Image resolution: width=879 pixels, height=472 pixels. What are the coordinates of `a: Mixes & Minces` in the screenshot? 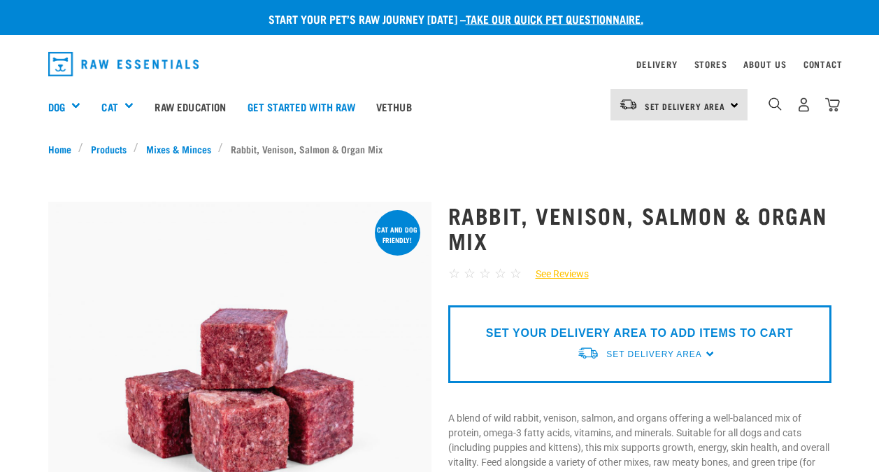 It's located at (178, 148).